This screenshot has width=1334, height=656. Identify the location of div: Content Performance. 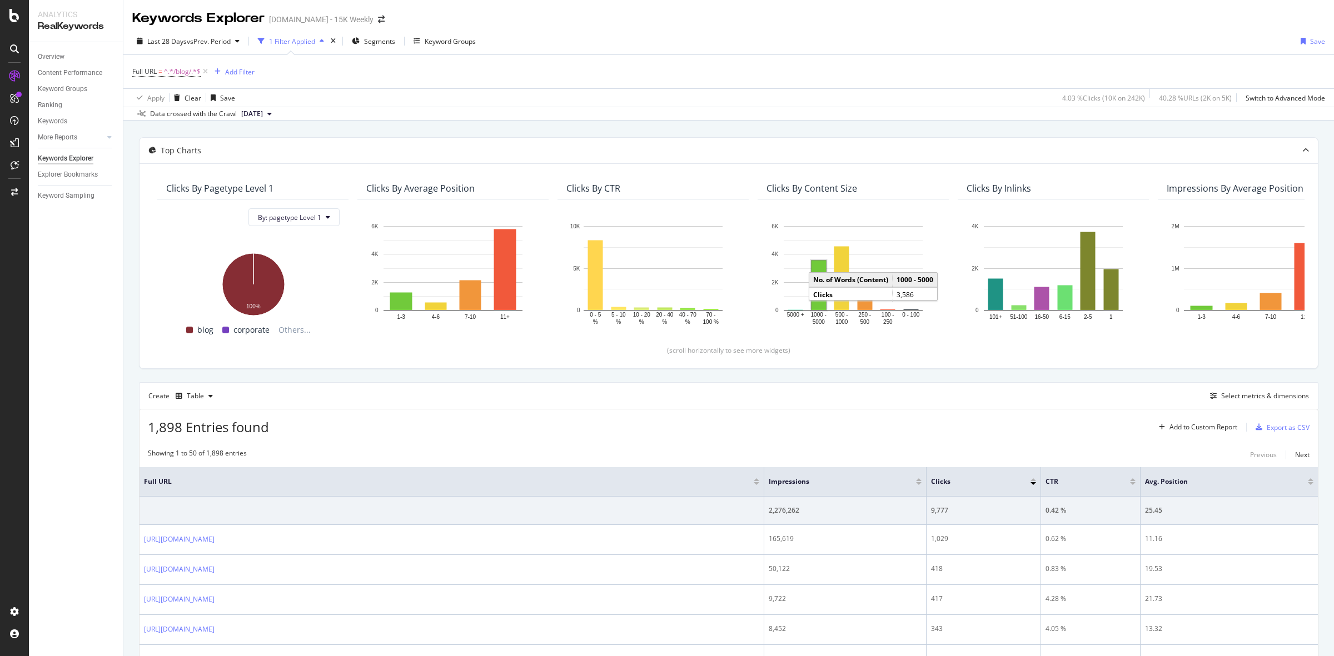
(70, 73).